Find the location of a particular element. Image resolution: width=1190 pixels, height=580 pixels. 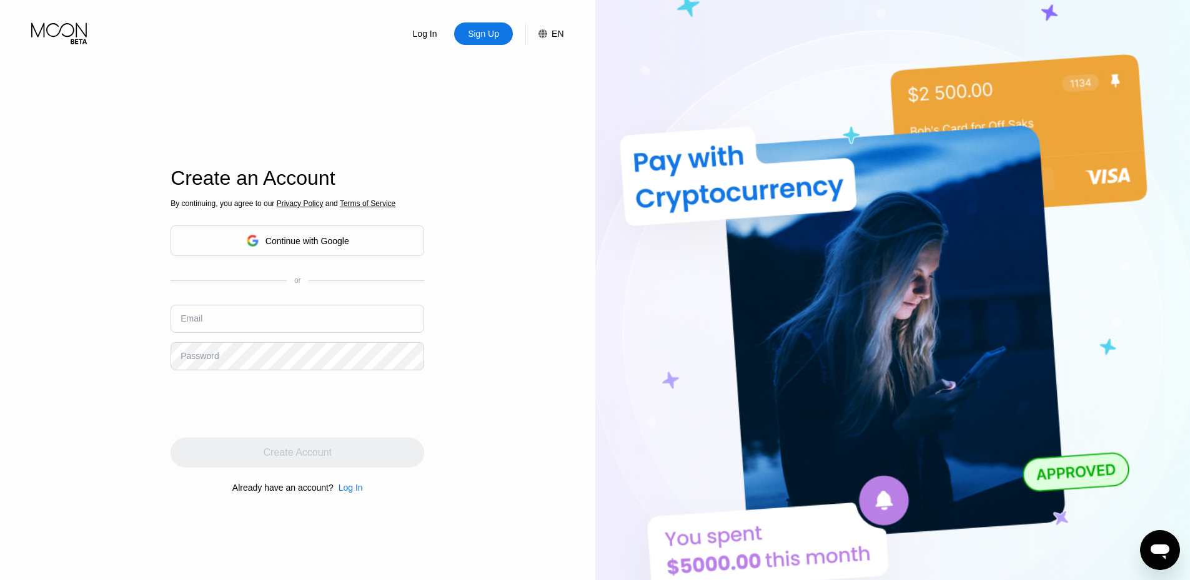

div: Create an Account is located at coordinates (297, 178).